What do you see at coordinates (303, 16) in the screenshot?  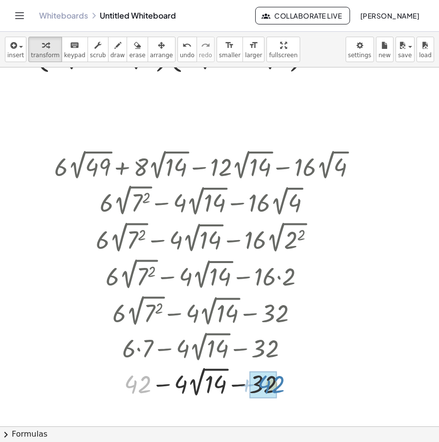 I see `span: Collaborate Live` at bounding box center [303, 16].